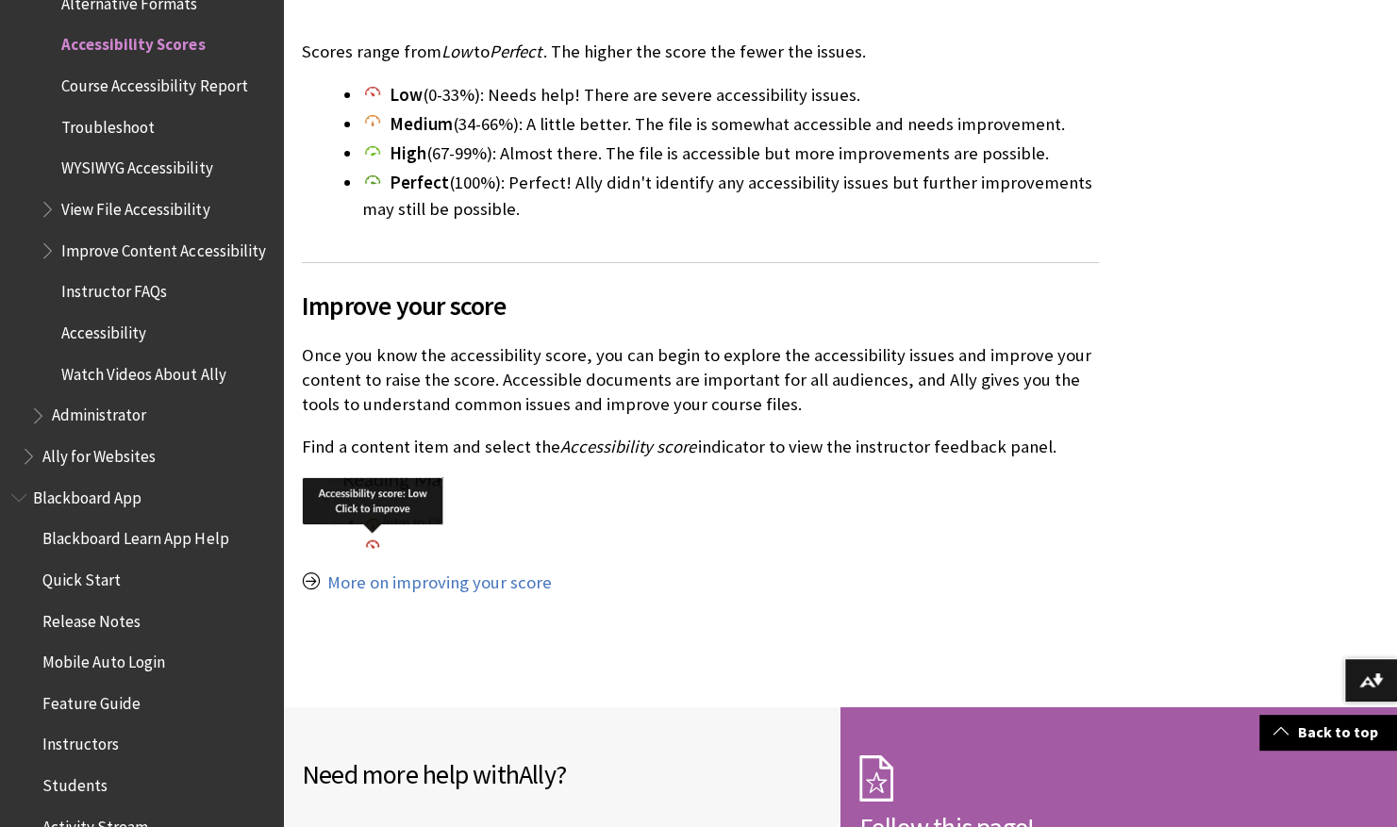 The height and width of the screenshot is (827, 1397). What do you see at coordinates (104, 658) in the screenshot?
I see `span: Mobile Auto Login` at bounding box center [104, 658].